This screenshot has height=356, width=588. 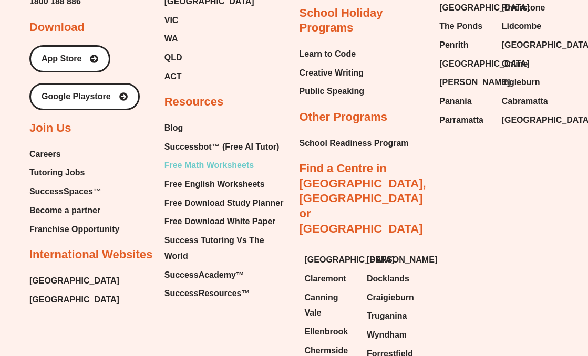 I want to click on span: Free Download Study Planner, so click(x=224, y=203).